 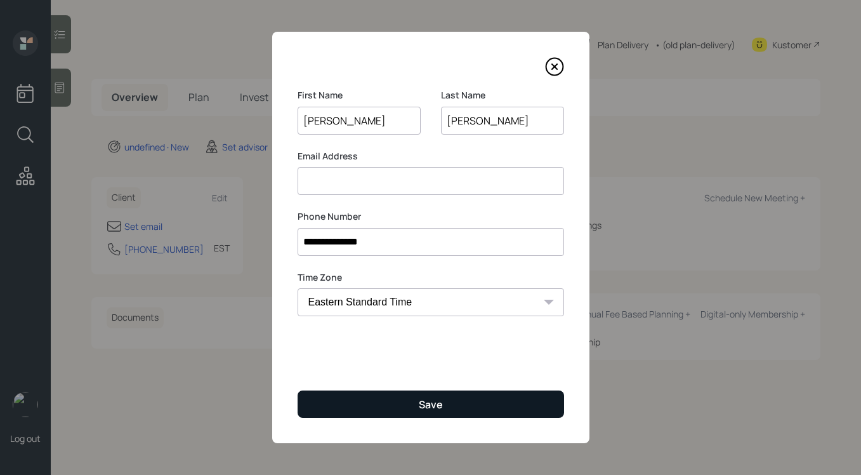 What do you see at coordinates (359, 95) in the screenshot?
I see `label: First Name` at bounding box center [359, 95].